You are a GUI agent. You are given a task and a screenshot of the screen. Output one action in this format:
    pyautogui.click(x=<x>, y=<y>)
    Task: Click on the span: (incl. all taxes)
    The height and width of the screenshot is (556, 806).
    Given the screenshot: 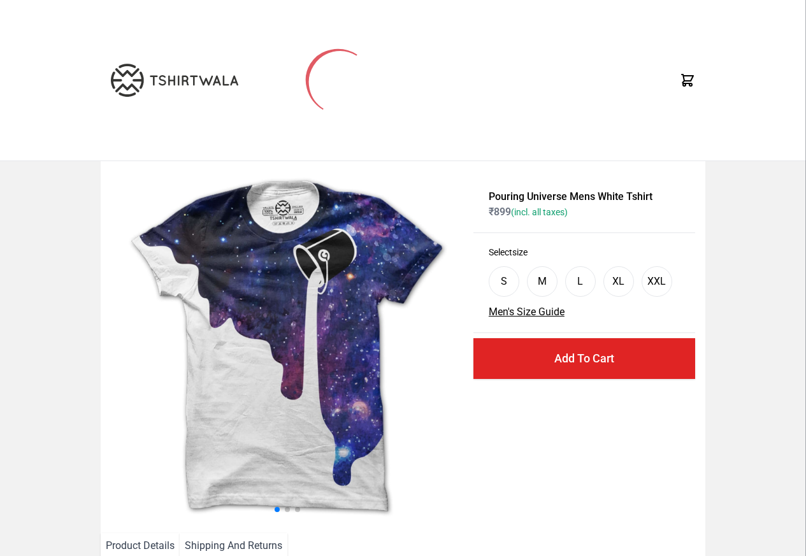 What is the action you would take?
    pyautogui.click(x=539, y=212)
    